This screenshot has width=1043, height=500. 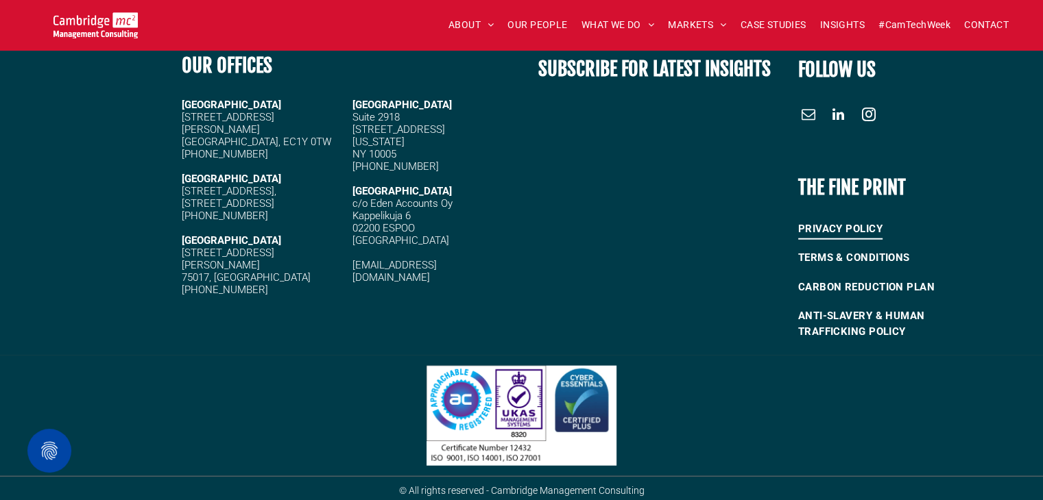 What do you see at coordinates (95, 21) in the screenshot?
I see `a: Your Business Transformed | Cambridge Management Consulting` at bounding box center [95, 21].